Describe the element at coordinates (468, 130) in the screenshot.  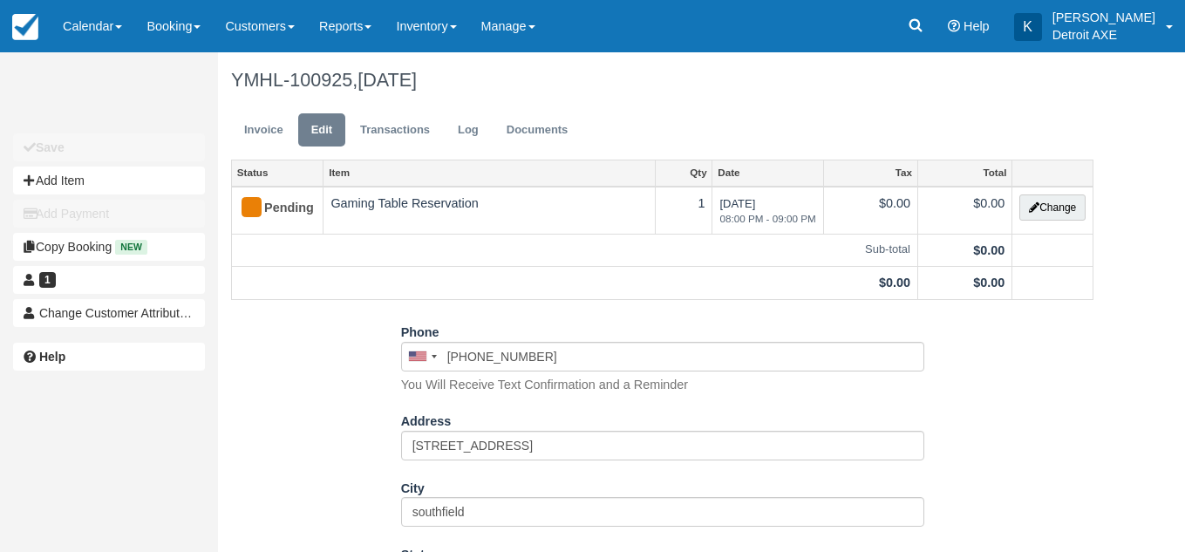
I see `a: Log` at that location.